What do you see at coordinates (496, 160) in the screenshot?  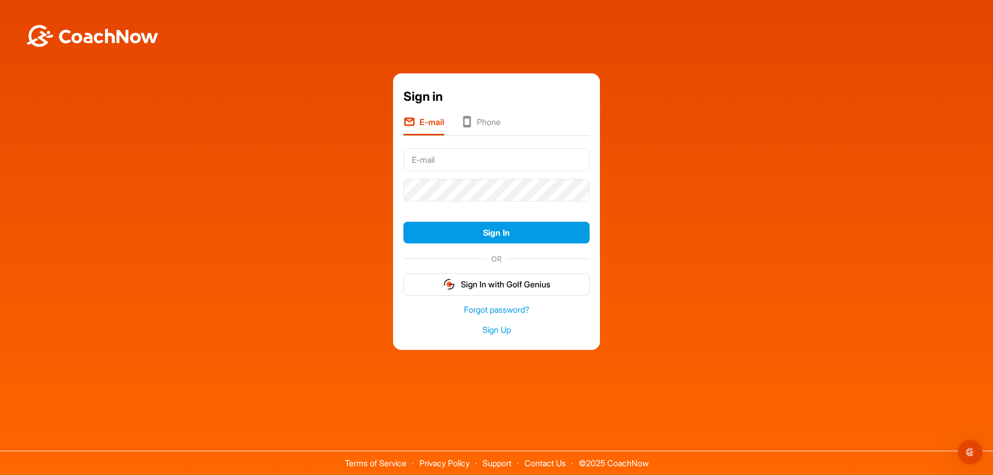 I see `input: E-mail` at bounding box center [496, 160].